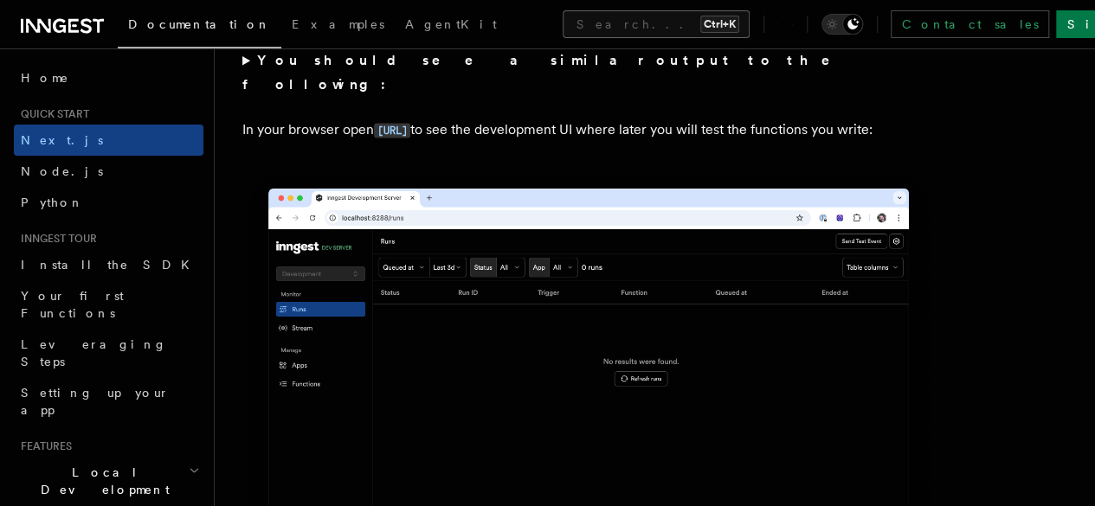 This screenshot has height=506, width=1095. What do you see at coordinates (108, 171) in the screenshot?
I see `a: Node.js` at bounding box center [108, 171].